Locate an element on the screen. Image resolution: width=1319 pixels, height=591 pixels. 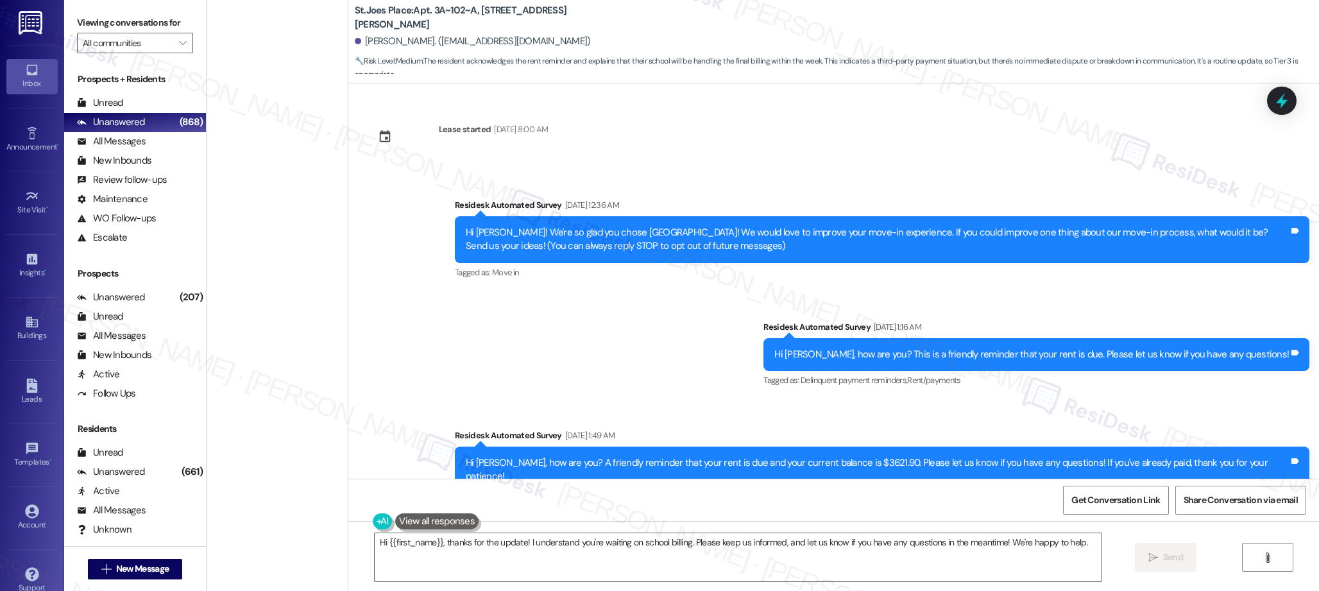
div: Escalate is located at coordinates (102, 237).